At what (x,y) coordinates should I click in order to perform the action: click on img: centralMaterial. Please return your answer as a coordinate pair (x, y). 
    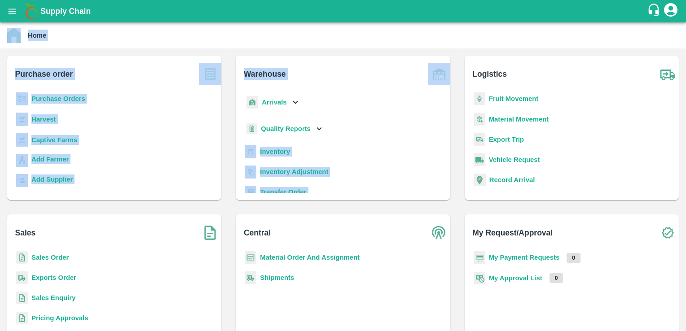
    Looking at the image, I should click on (251, 258).